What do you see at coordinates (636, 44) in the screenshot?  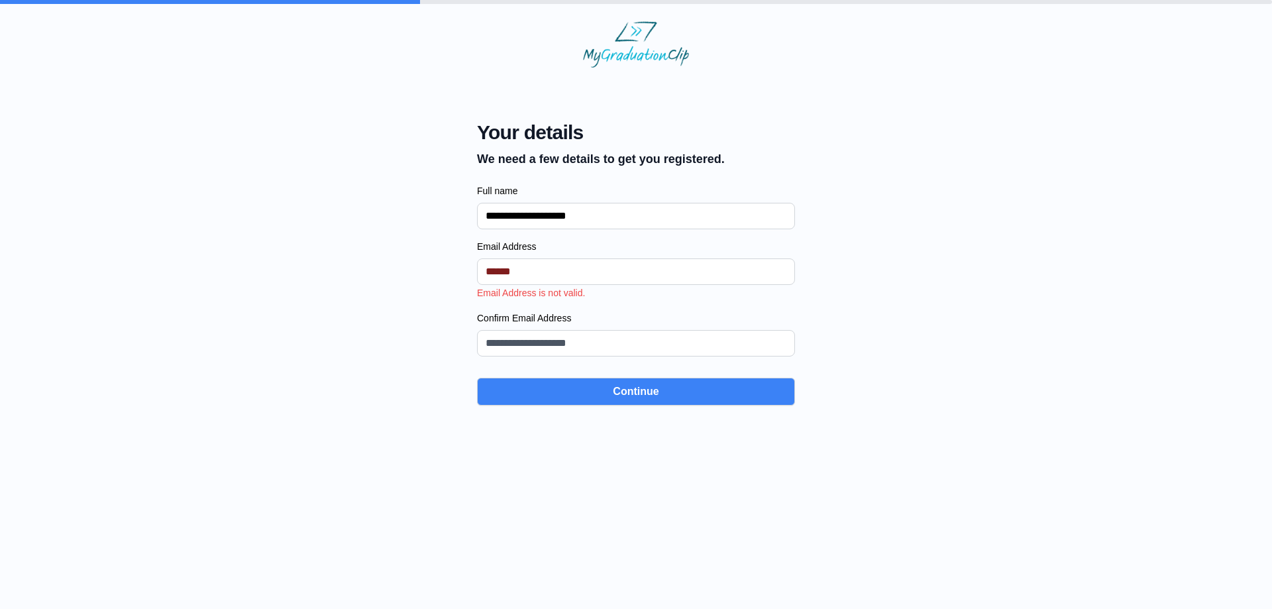 I see `img: MyGraduationClip` at bounding box center [636, 44].